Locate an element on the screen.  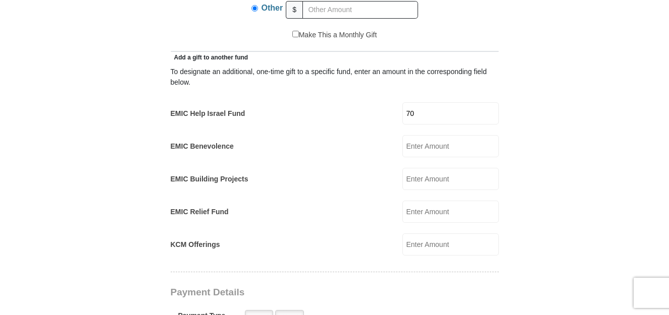
input: Other Amount is located at coordinates (360, 10).